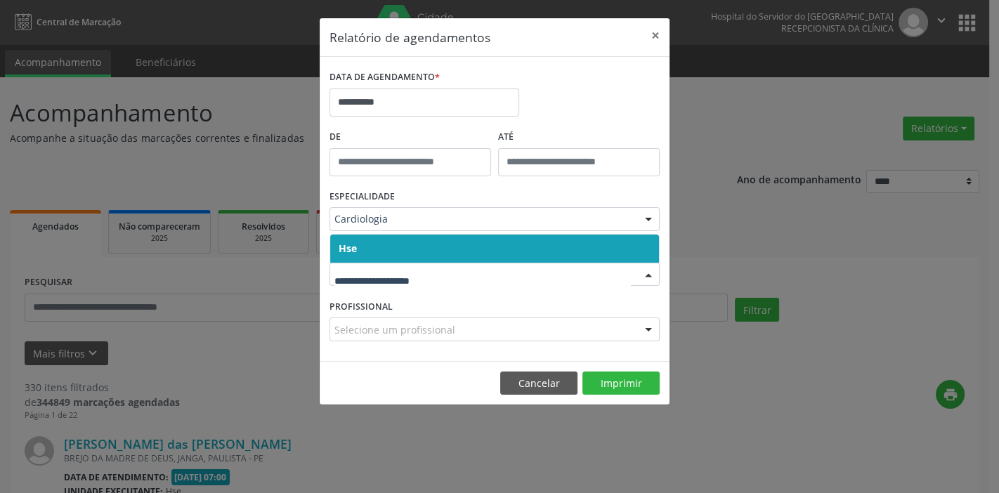  Describe the element at coordinates (362, 197) in the screenshot. I see `label: ESPECIALIDADE` at that location.